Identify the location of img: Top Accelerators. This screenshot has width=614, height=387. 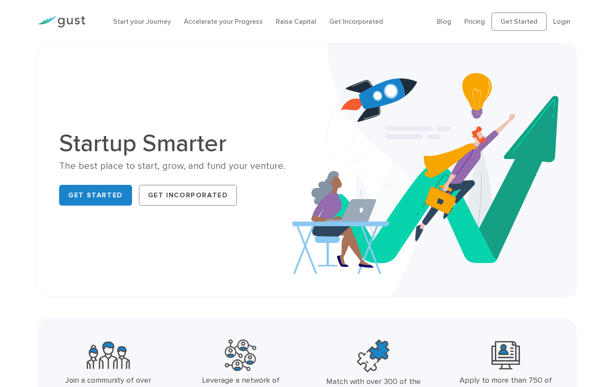
(374, 356).